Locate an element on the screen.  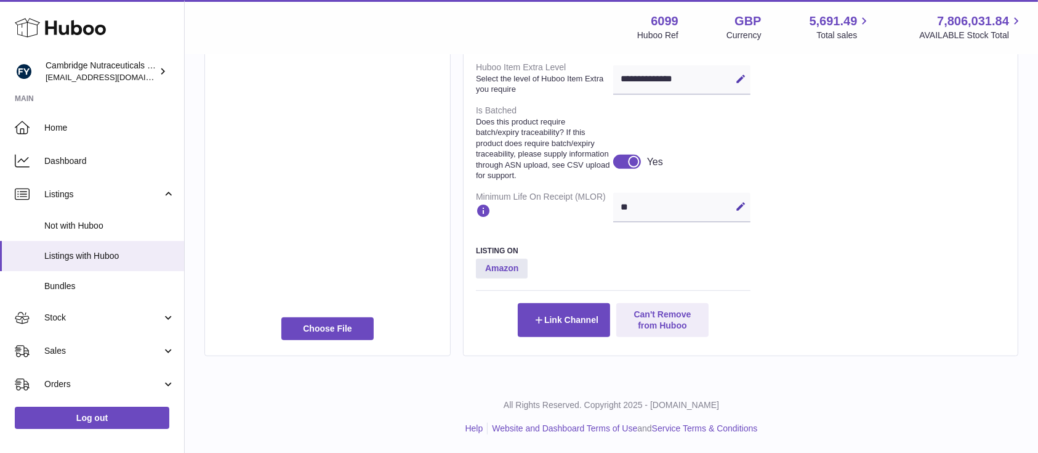
strong: 6099 is located at coordinates (664, 21).